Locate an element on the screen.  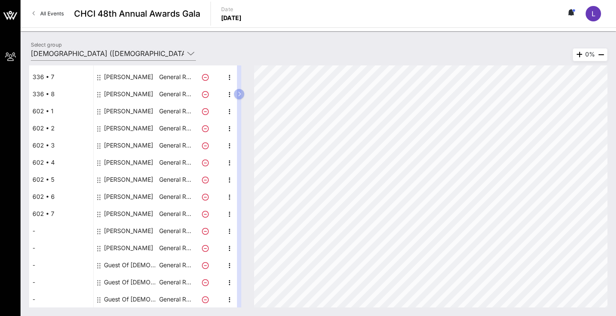
div: 602 • 6 is located at coordinates (61, 197).